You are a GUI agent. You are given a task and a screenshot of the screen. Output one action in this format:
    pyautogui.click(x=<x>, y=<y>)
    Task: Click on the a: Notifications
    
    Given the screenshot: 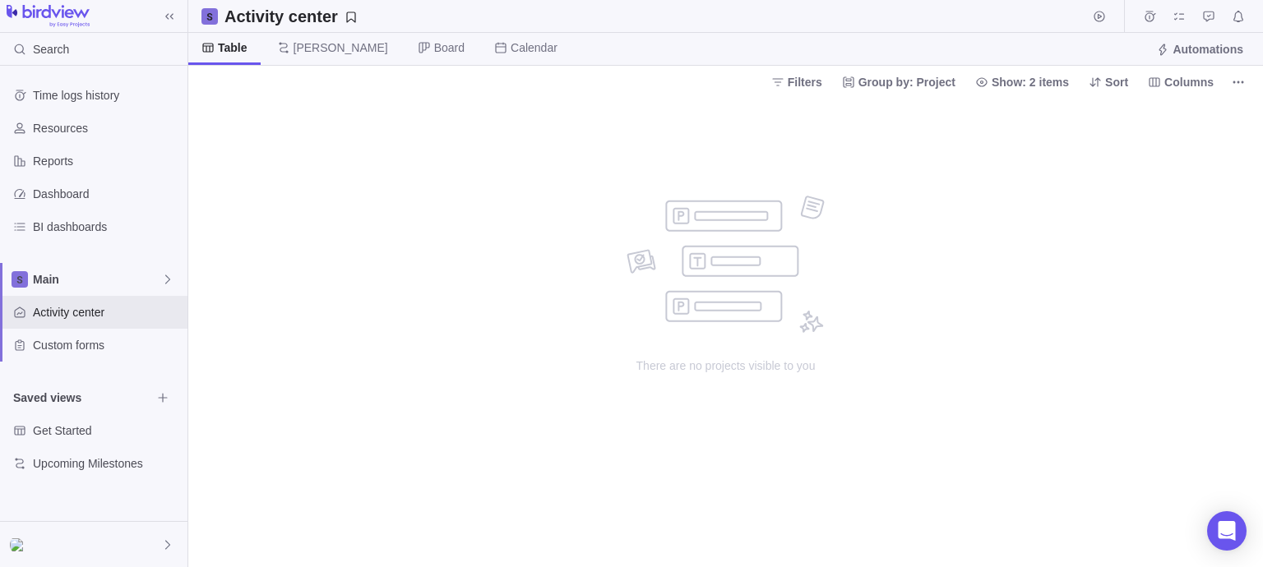 What is the action you would take?
    pyautogui.click(x=1238, y=19)
    